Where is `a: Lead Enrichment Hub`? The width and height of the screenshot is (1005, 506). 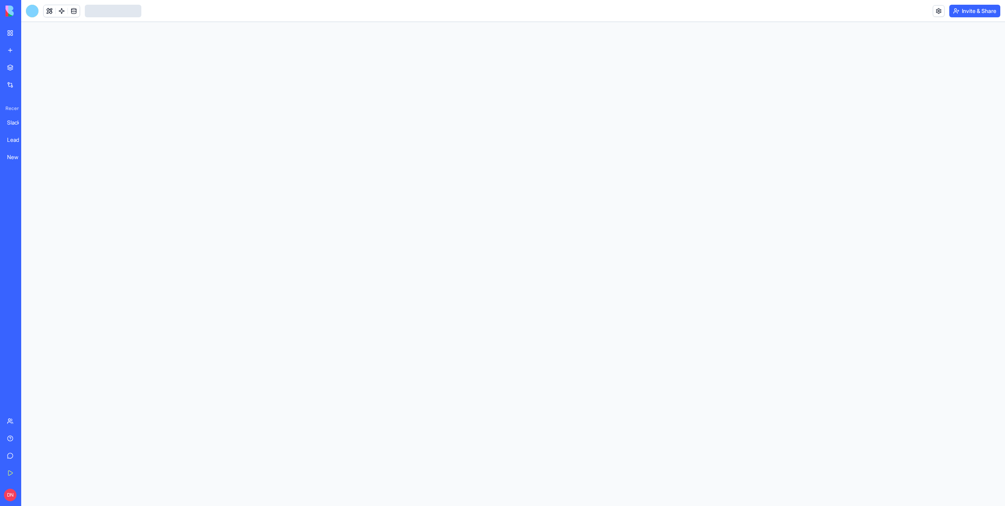
a: Lead Enrichment Hub is located at coordinates (18, 140).